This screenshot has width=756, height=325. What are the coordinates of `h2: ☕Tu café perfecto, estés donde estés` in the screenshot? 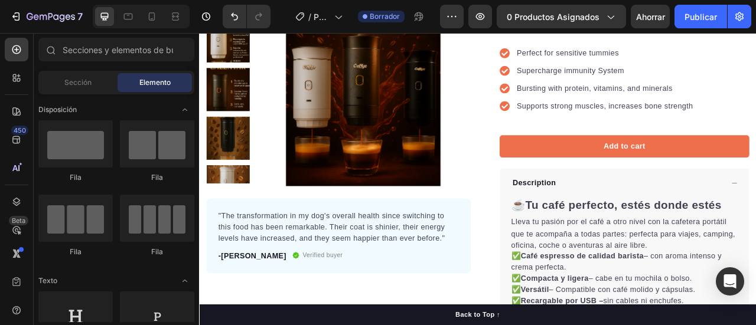 It's located at (530, 219).